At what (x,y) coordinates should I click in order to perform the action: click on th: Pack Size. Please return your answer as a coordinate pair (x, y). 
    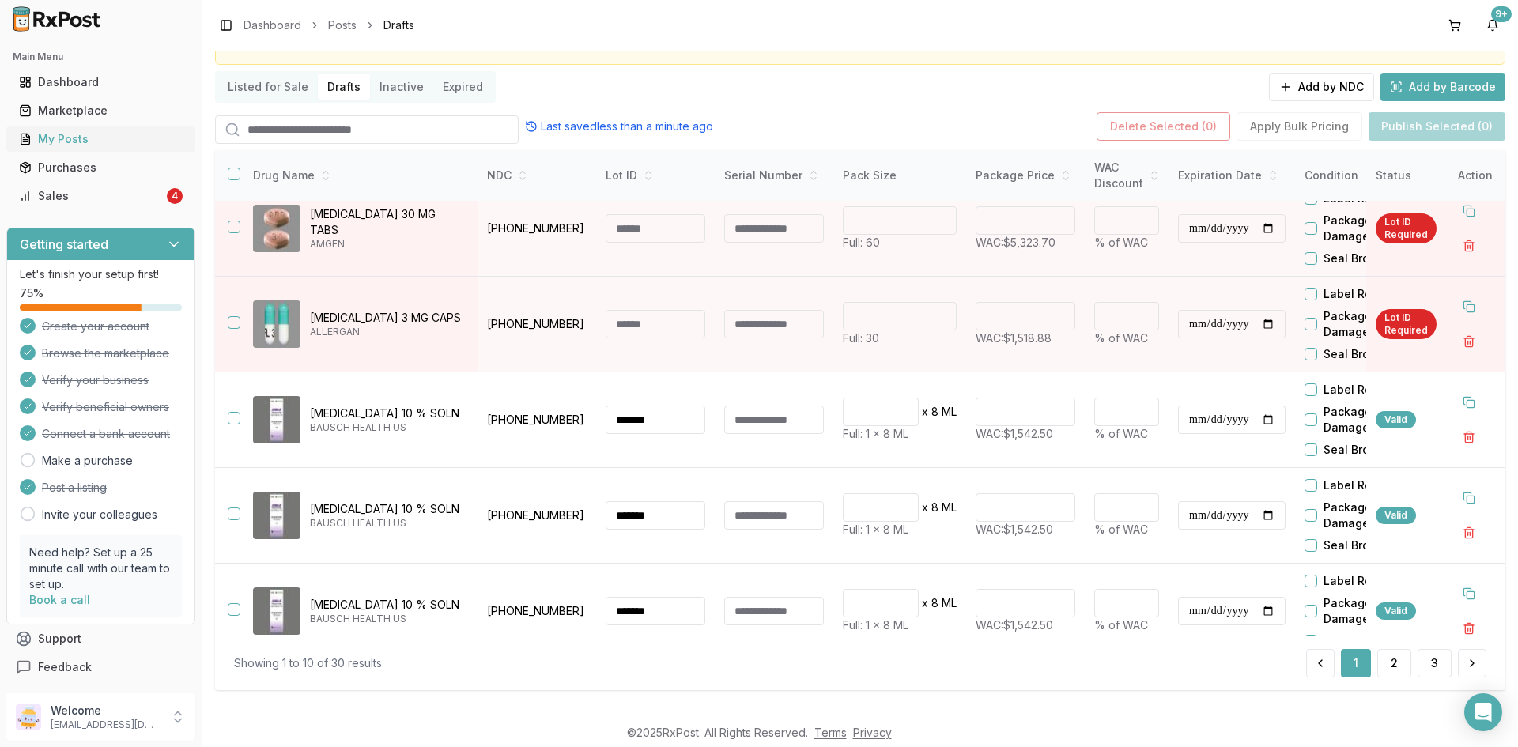
    Looking at the image, I should click on (900, 176).